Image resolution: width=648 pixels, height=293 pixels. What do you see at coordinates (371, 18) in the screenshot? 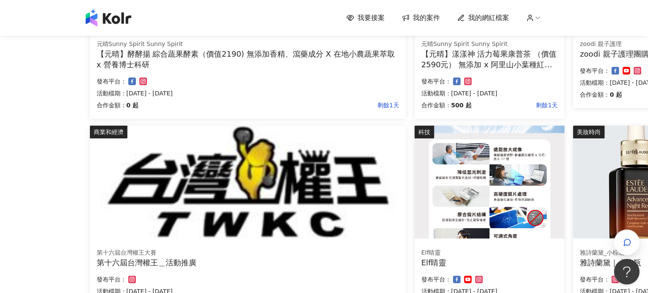
I see `span: 我要接案` at bounding box center [371, 18].